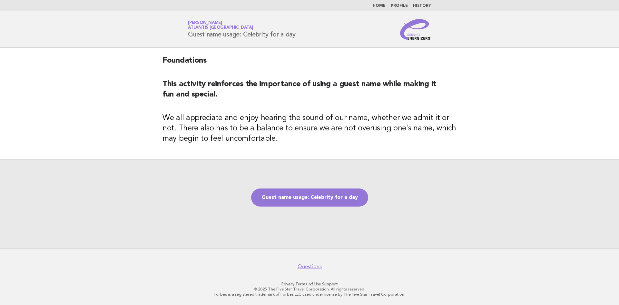  I want to click on a: Guest name usage: Celebrity for a day, so click(309, 197).